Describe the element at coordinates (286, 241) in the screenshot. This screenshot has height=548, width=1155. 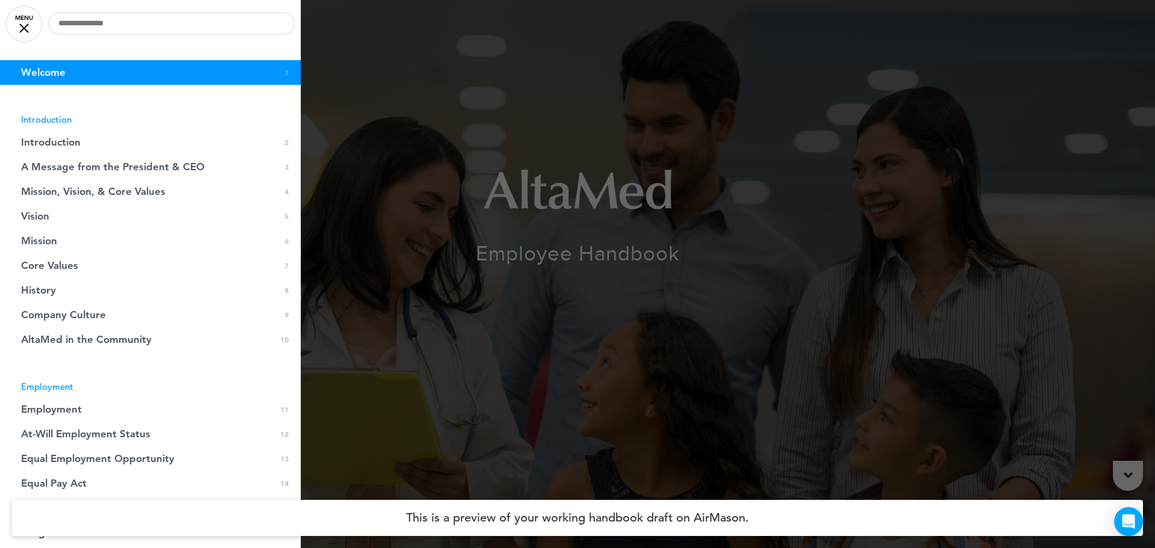
I see `span: 6` at that location.